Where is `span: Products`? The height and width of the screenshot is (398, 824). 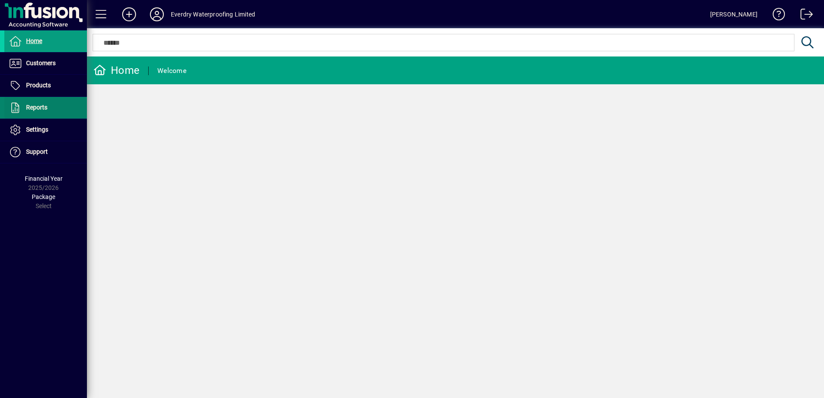 span: Products is located at coordinates (38, 85).